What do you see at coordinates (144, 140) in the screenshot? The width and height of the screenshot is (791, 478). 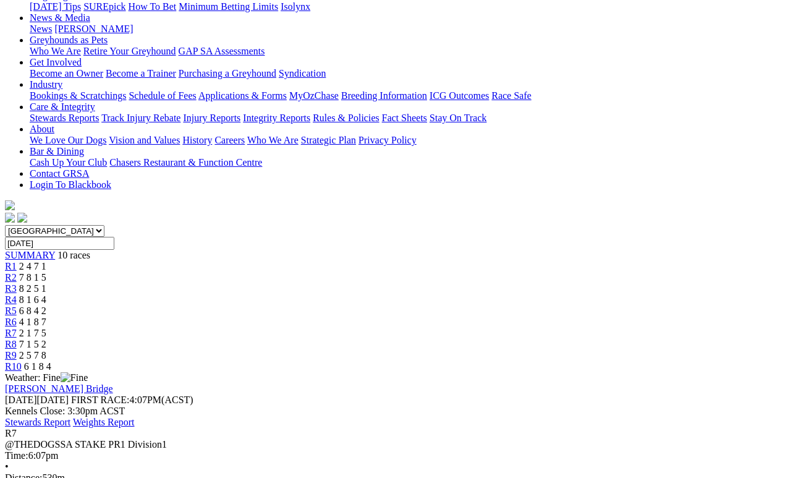 I see `a: Vision and Values` at bounding box center [144, 140].